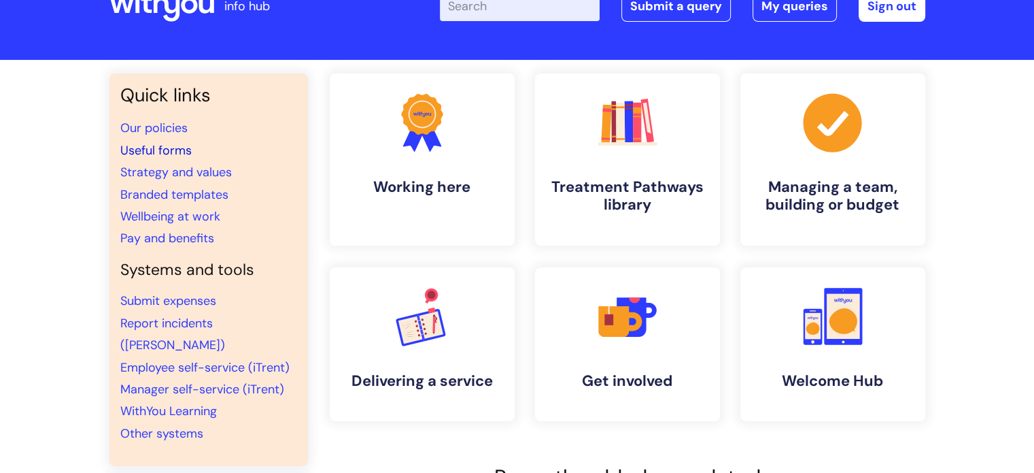 The height and width of the screenshot is (473, 1034). What do you see at coordinates (833, 344) in the screenshot?
I see `a: Welcome Hub` at bounding box center [833, 344].